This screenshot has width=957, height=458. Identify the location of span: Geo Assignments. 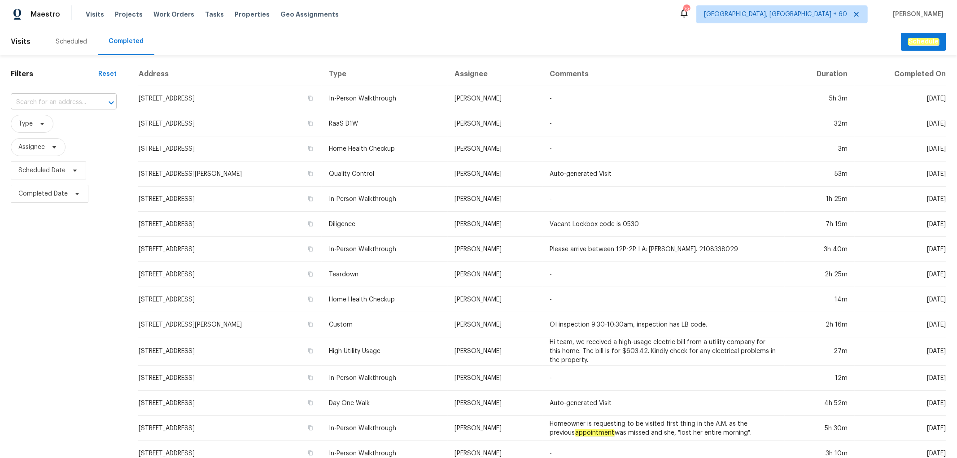
(309, 14).